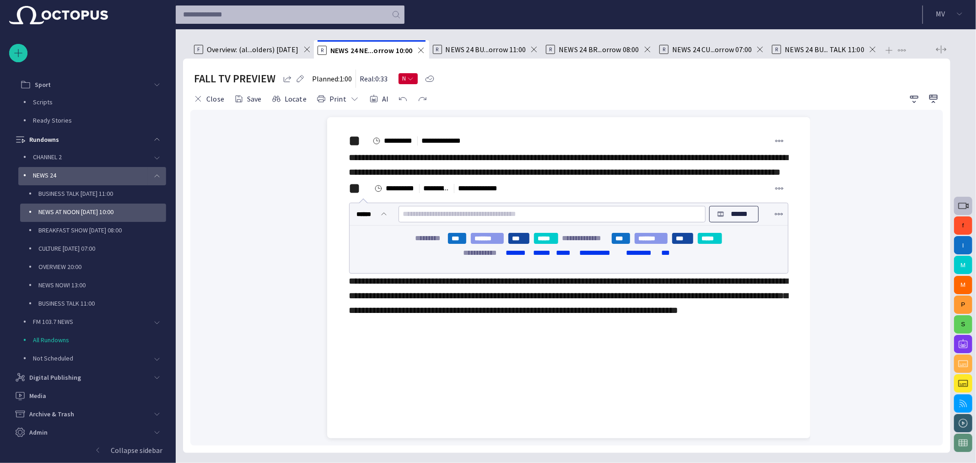 The width and height of the screenshot is (976, 463). I want to click on p: NEWS NOW! 13:00, so click(102, 285).